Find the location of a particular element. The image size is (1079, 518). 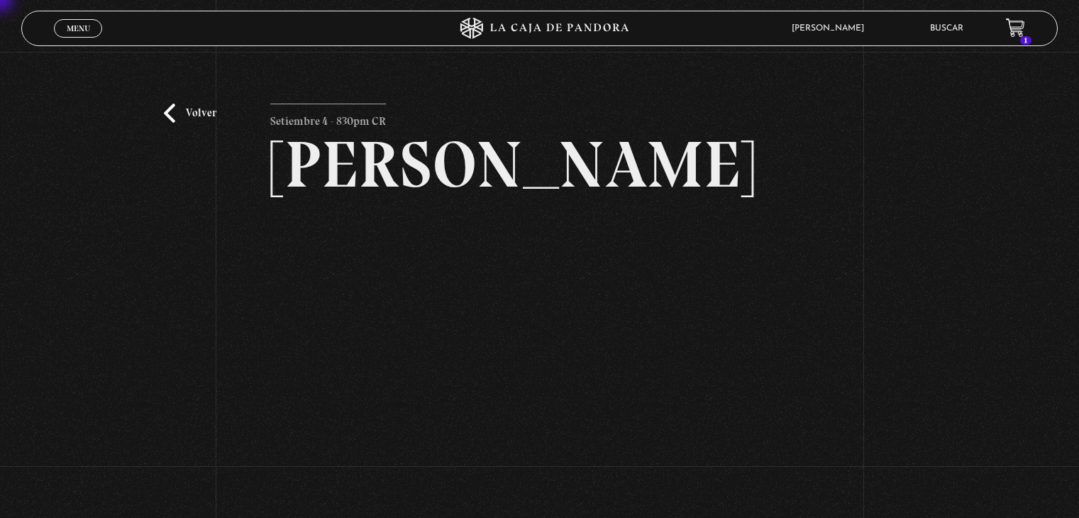

a: Buscar is located at coordinates (946, 28).